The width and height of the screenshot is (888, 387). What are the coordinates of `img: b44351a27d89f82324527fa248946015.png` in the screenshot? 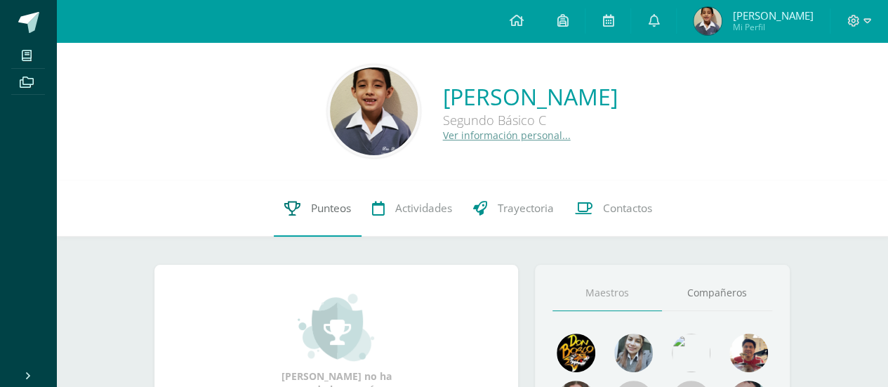 It's located at (373, 111).